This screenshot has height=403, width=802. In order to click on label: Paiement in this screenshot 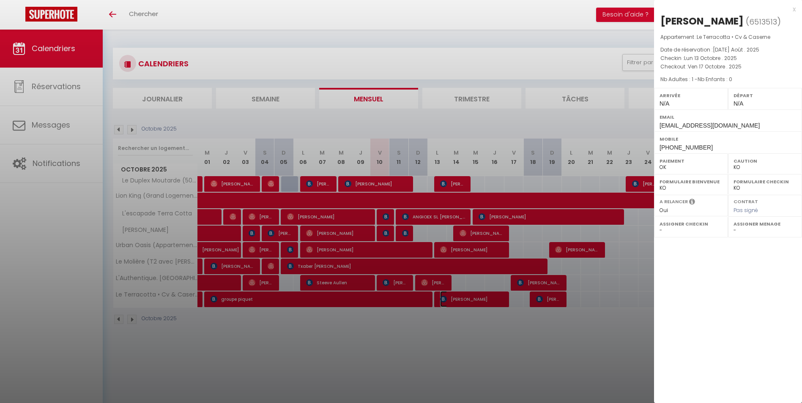, I will do `click(691, 161)`.